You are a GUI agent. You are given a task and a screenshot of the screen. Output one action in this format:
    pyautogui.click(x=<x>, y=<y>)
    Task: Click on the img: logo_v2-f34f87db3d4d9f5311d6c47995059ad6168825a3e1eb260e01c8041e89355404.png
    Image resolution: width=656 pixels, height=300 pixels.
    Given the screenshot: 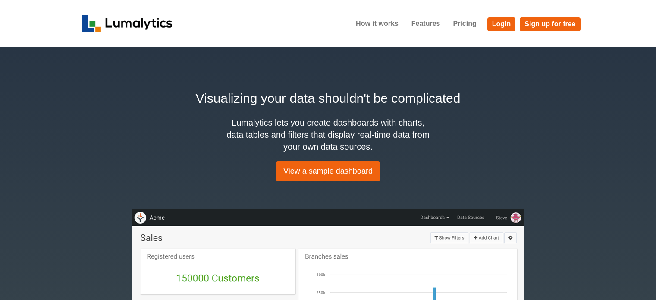 What is the action you would take?
    pyautogui.click(x=127, y=24)
    